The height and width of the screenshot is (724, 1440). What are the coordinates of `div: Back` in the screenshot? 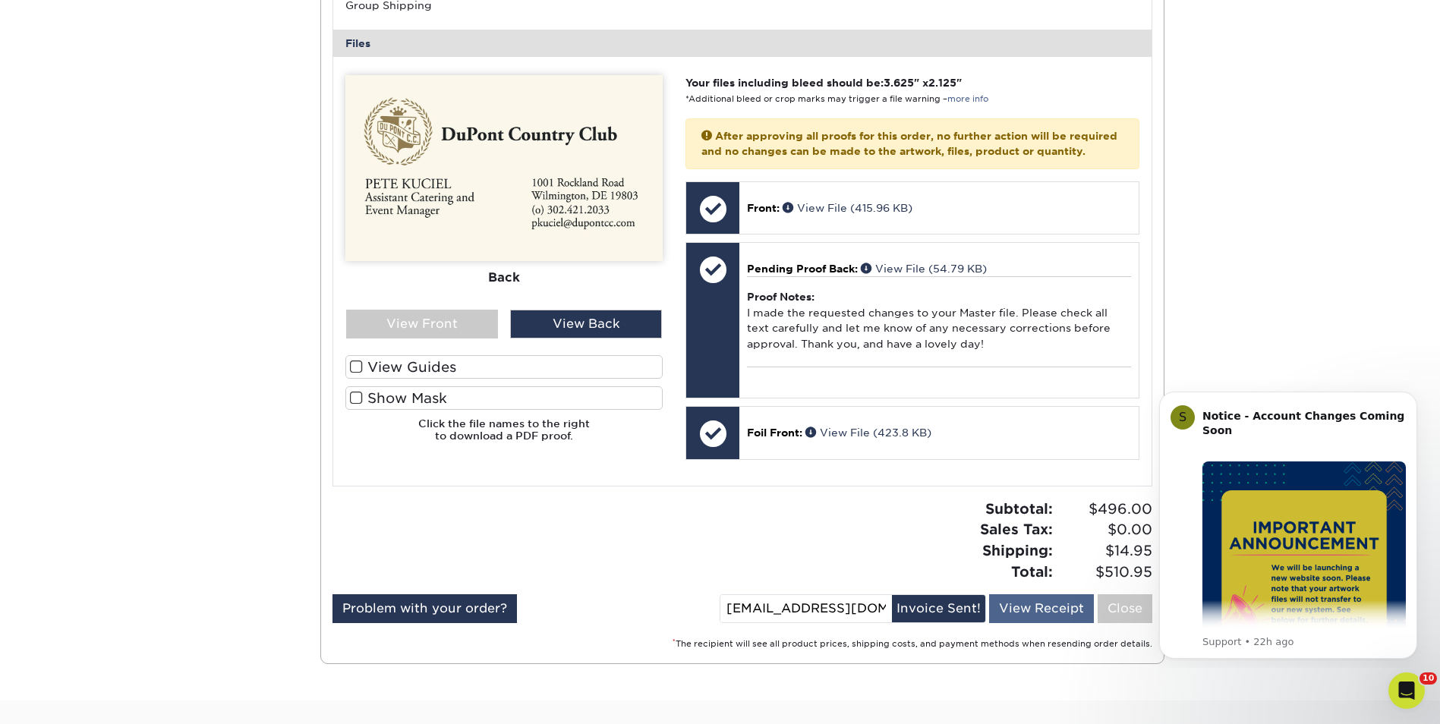 It's located at (504, 278).